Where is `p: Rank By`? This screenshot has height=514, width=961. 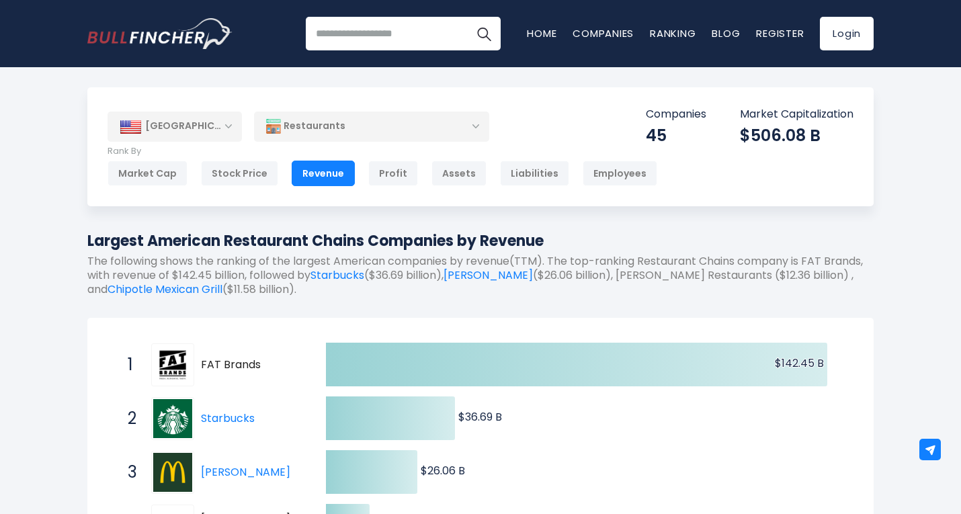 p: Rank By is located at coordinates (382, 151).